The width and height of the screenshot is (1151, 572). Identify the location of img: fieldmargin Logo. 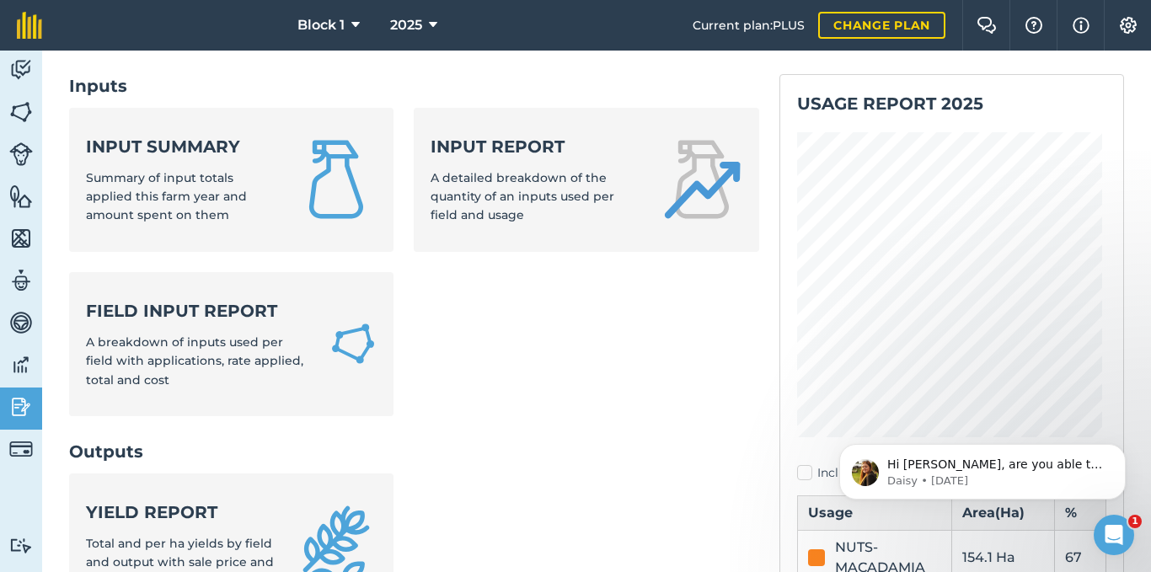
(29, 25).